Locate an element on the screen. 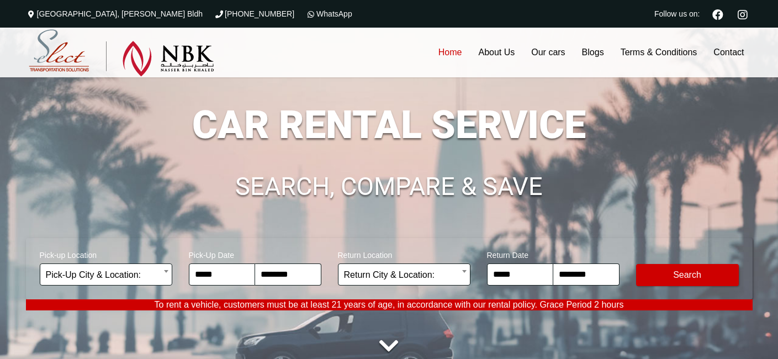 This screenshot has height=359, width=778. a: Contact is located at coordinates (729, 52).